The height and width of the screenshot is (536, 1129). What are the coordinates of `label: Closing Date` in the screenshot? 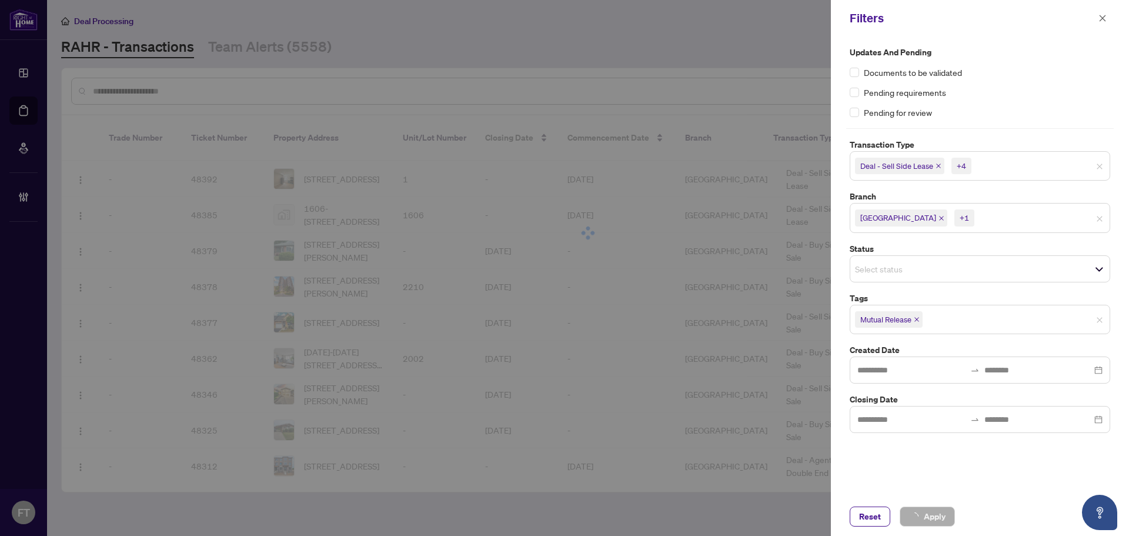 It's located at (980, 399).